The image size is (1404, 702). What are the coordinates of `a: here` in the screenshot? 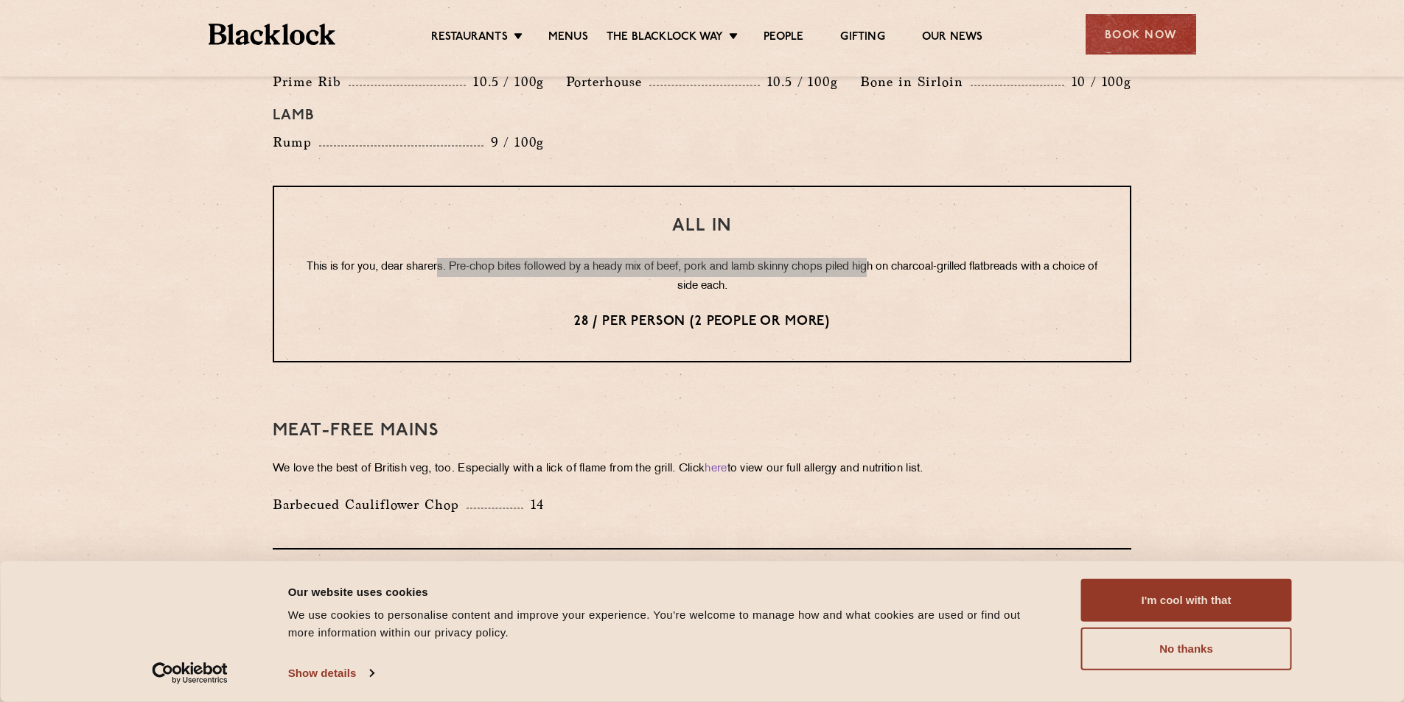 It's located at (716, 469).